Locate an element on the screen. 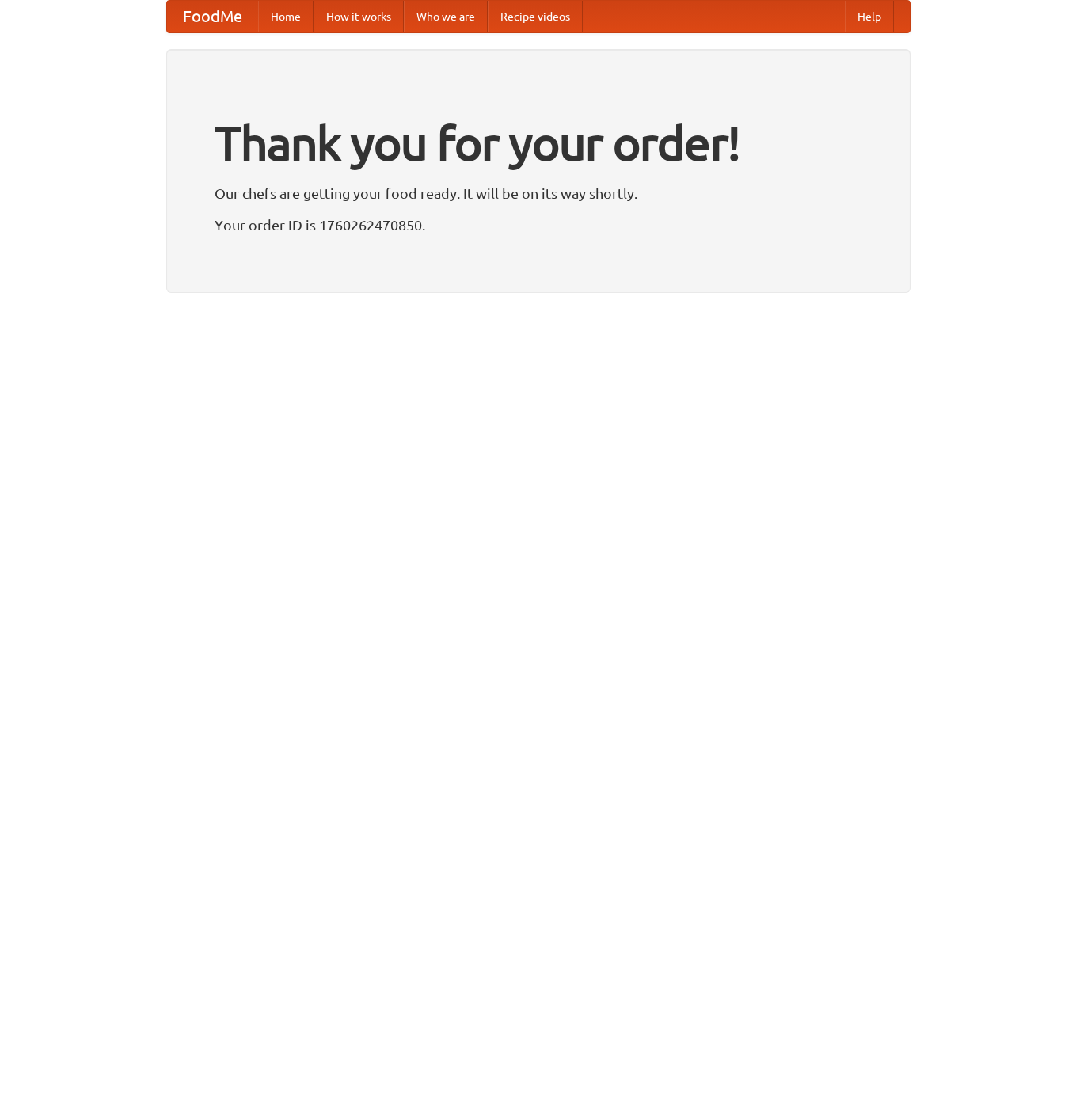  p: Our chefs are getting your food ready. It will be on its way shortly. is located at coordinates (538, 193).